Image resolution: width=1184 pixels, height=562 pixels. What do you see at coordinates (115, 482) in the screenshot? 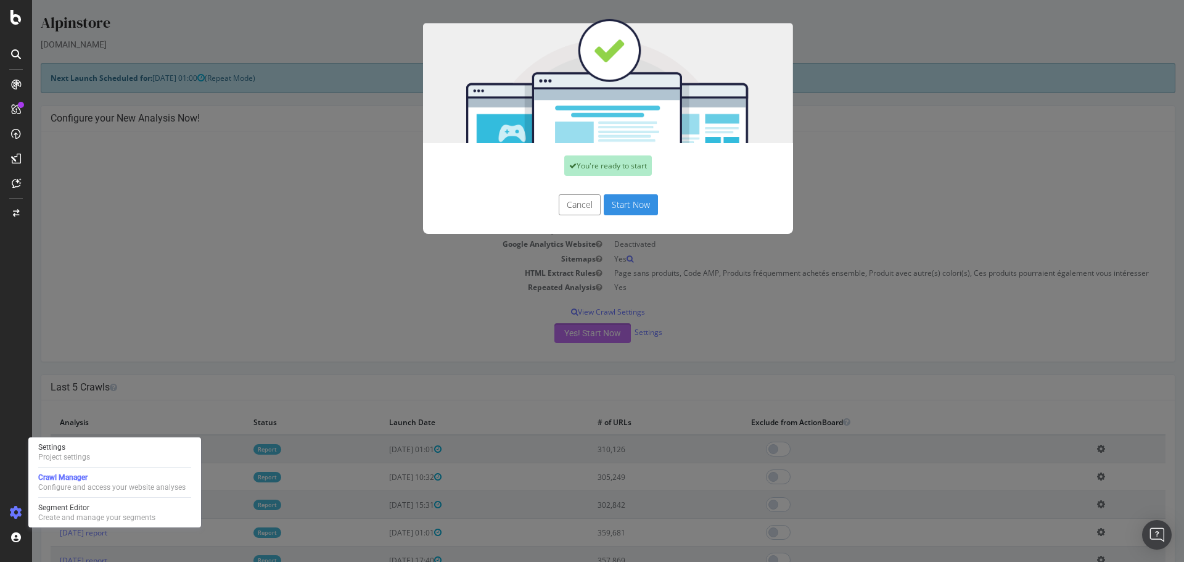
I see `a: Crawl ManagerConfigure and access your website analyses` at bounding box center [115, 482].